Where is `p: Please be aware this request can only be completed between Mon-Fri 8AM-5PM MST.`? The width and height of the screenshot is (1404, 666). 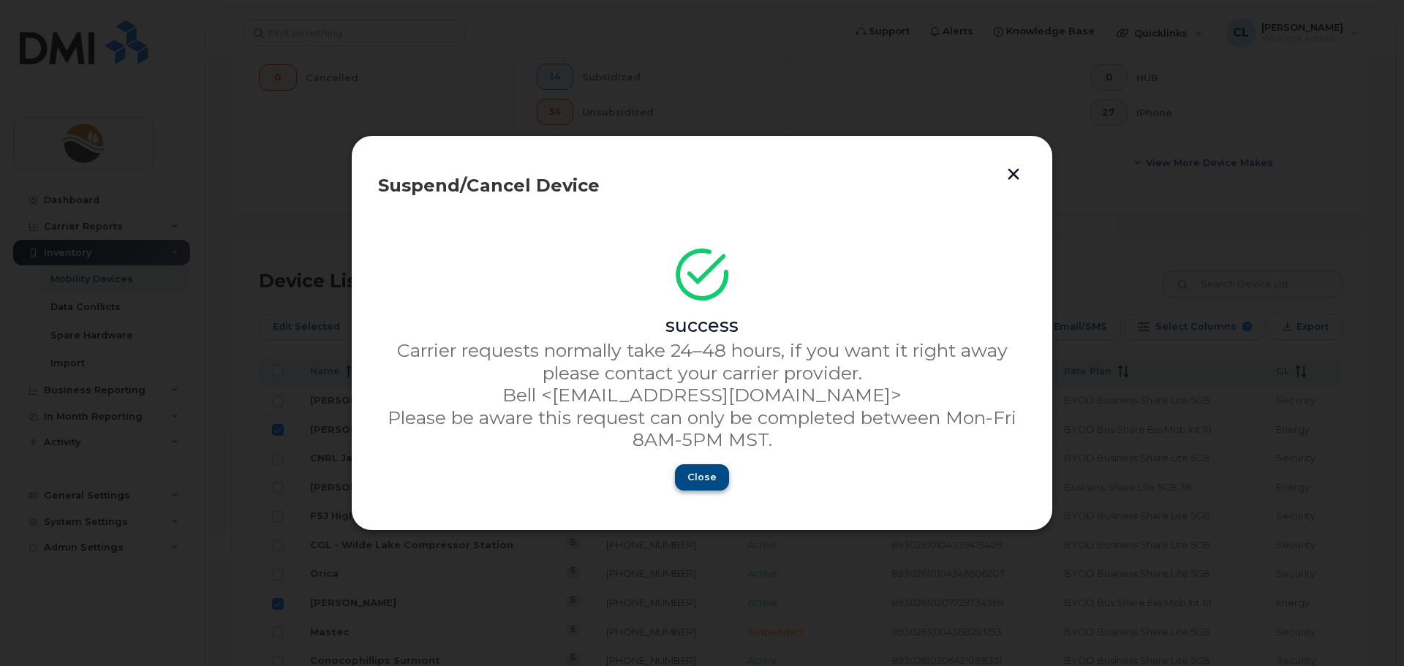 p: Please be aware this request can only be completed between Mon-Fri 8AM-5PM MST. is located at coordinates (702, 428).